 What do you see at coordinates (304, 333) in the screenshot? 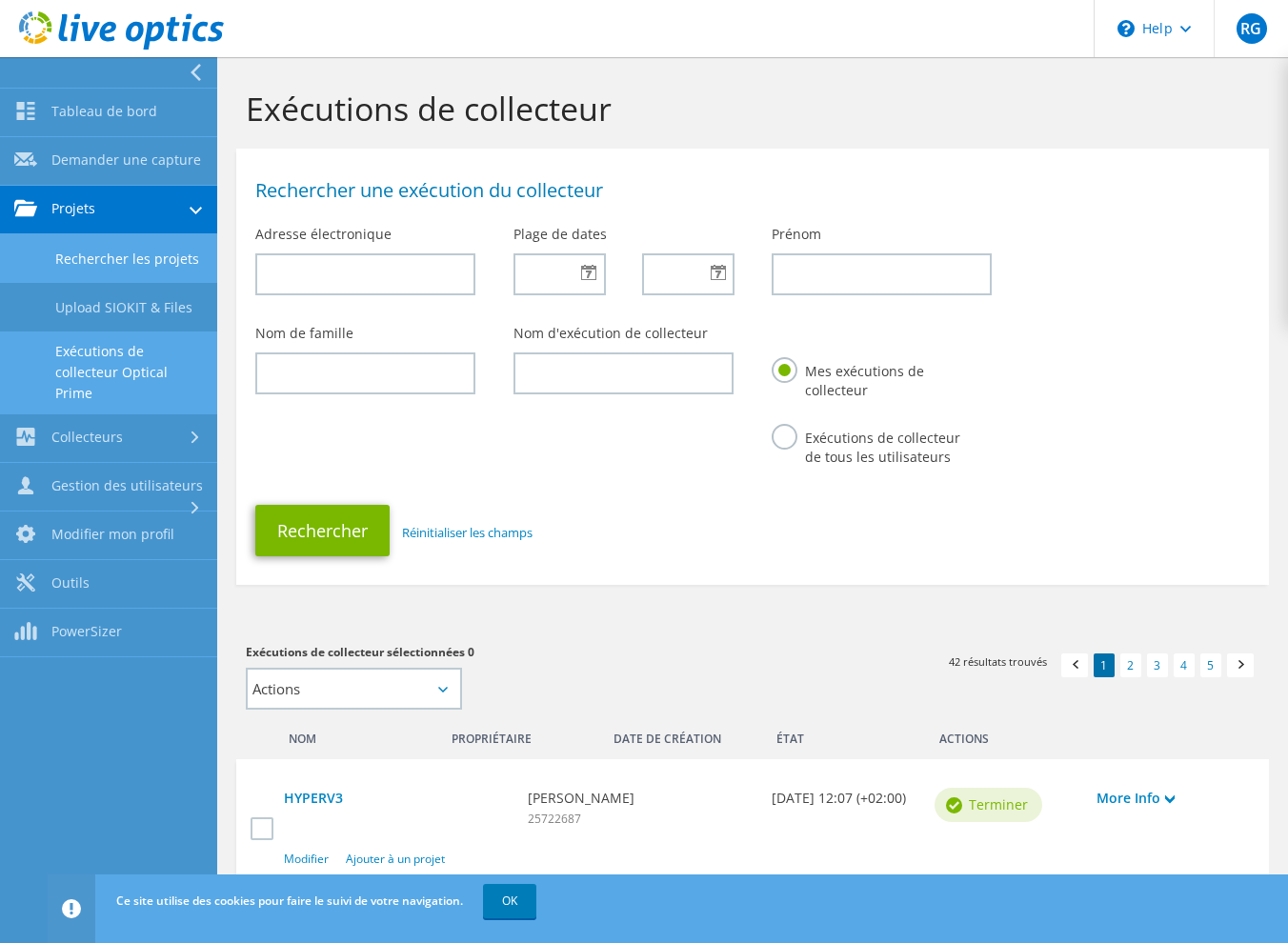
I see `label: Nom de famille` at bounding box center [304, 333].